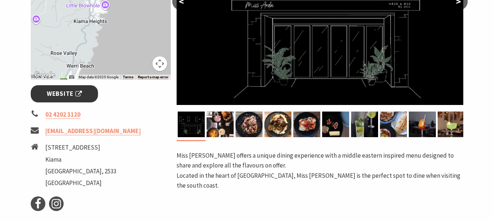  Describe the element at coordinates (81, 159) in the screenshot. I see `li: Kiama` at that location.